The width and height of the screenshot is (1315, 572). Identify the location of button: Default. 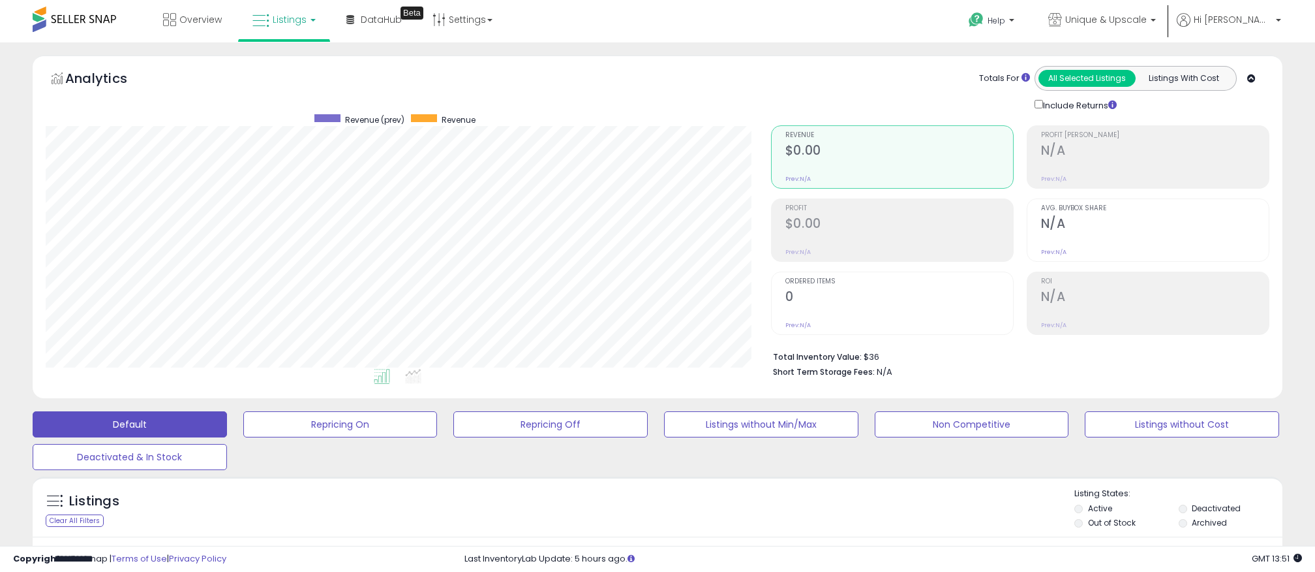
(130, 424).